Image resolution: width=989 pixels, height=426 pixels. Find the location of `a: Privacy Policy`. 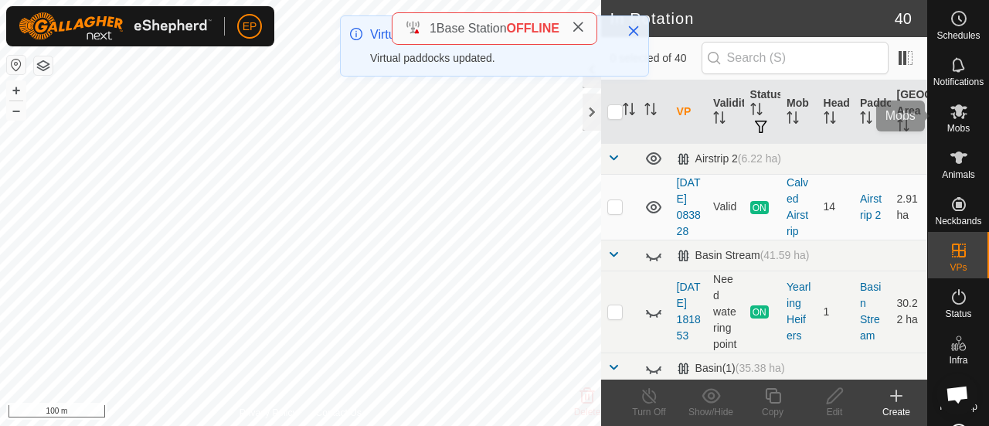

a: Privacy Policy is located at coordinates (268, 413).